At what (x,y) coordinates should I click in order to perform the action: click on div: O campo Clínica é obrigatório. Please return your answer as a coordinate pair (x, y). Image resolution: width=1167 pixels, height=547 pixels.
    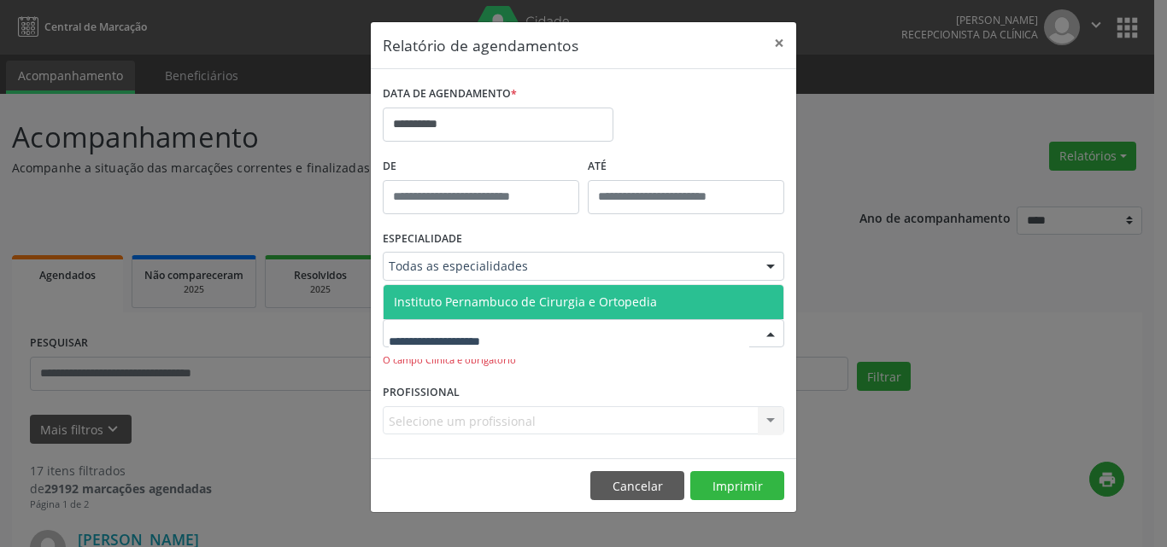
    Looking at the image, I should click on (583, 360).